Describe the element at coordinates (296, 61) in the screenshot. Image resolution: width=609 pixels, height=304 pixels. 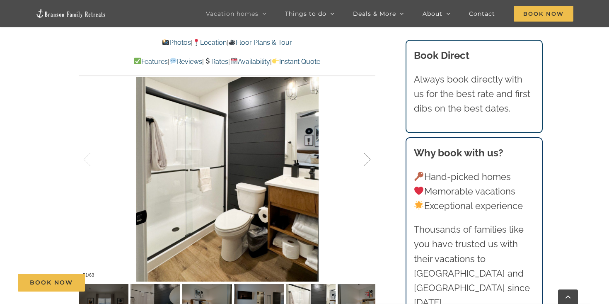
I see `a: Instant Quote` at that location.